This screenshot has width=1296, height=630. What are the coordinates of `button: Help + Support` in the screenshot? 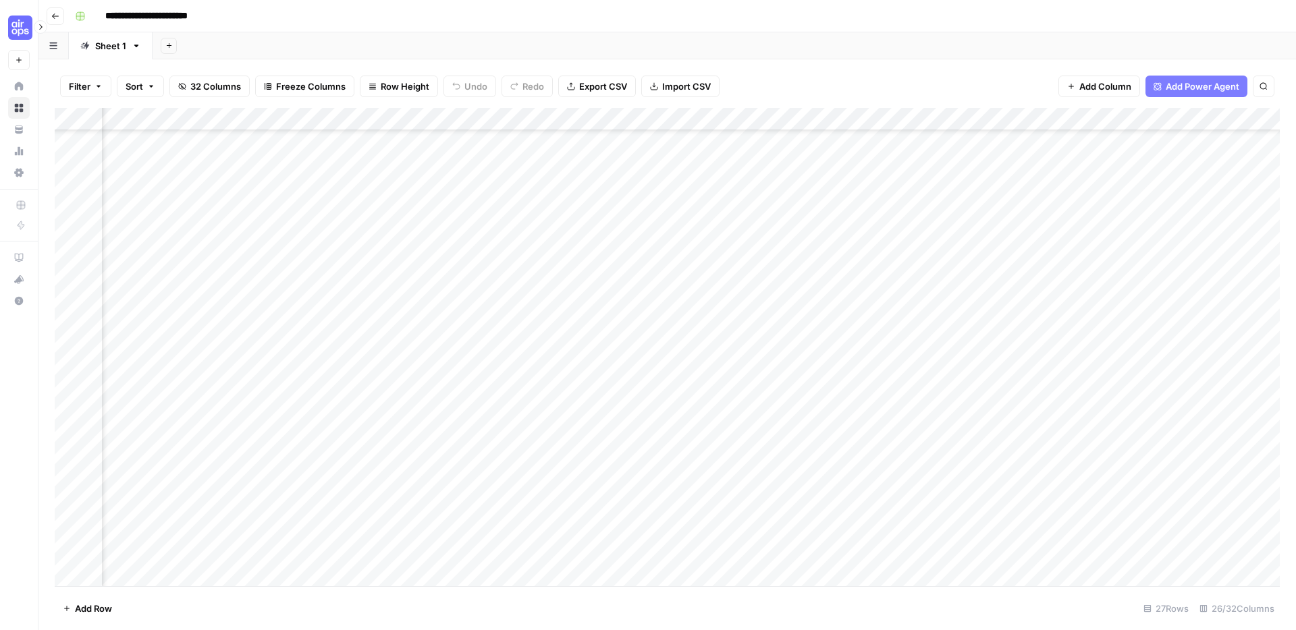 It's located at (19, 301).